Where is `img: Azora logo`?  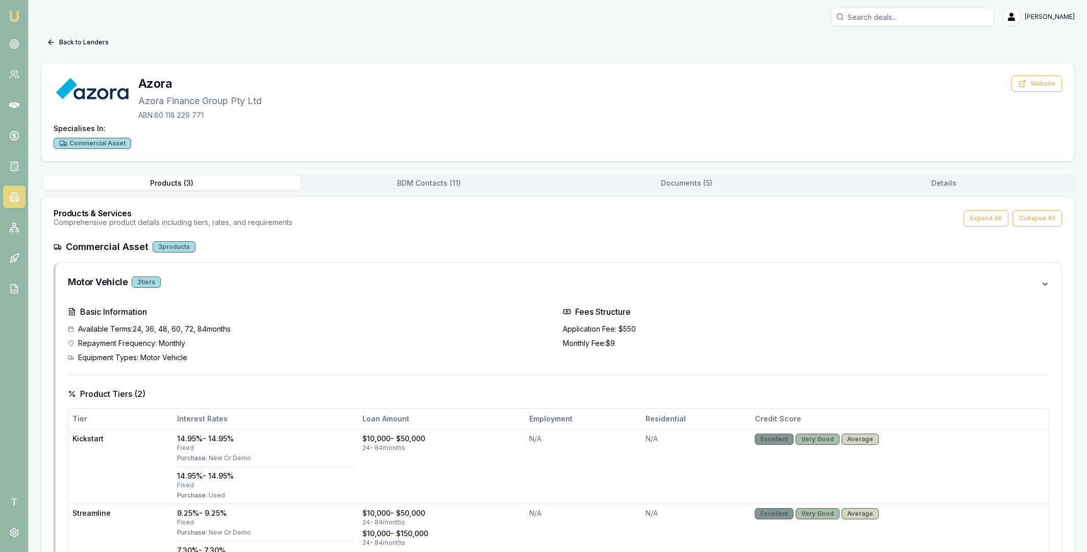
img: Azora logo is located at coordinates (92, 89).